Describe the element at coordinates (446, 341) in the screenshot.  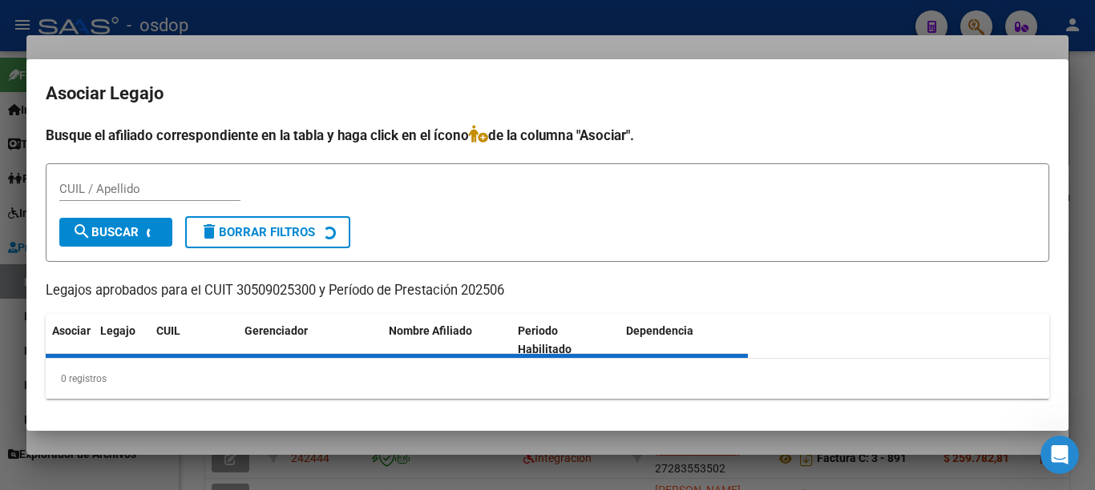
I see `datatable-header-cell: Nombre Afiliado` at that location.